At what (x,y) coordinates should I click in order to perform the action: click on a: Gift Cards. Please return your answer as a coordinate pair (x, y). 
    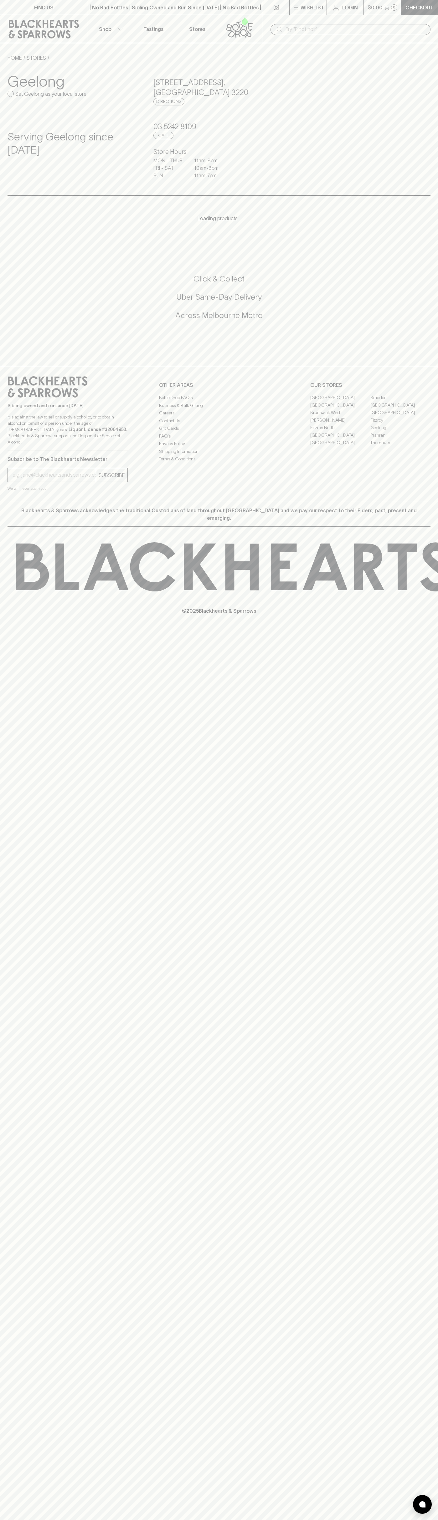
    Looking at the image, I should click on (219, 429).